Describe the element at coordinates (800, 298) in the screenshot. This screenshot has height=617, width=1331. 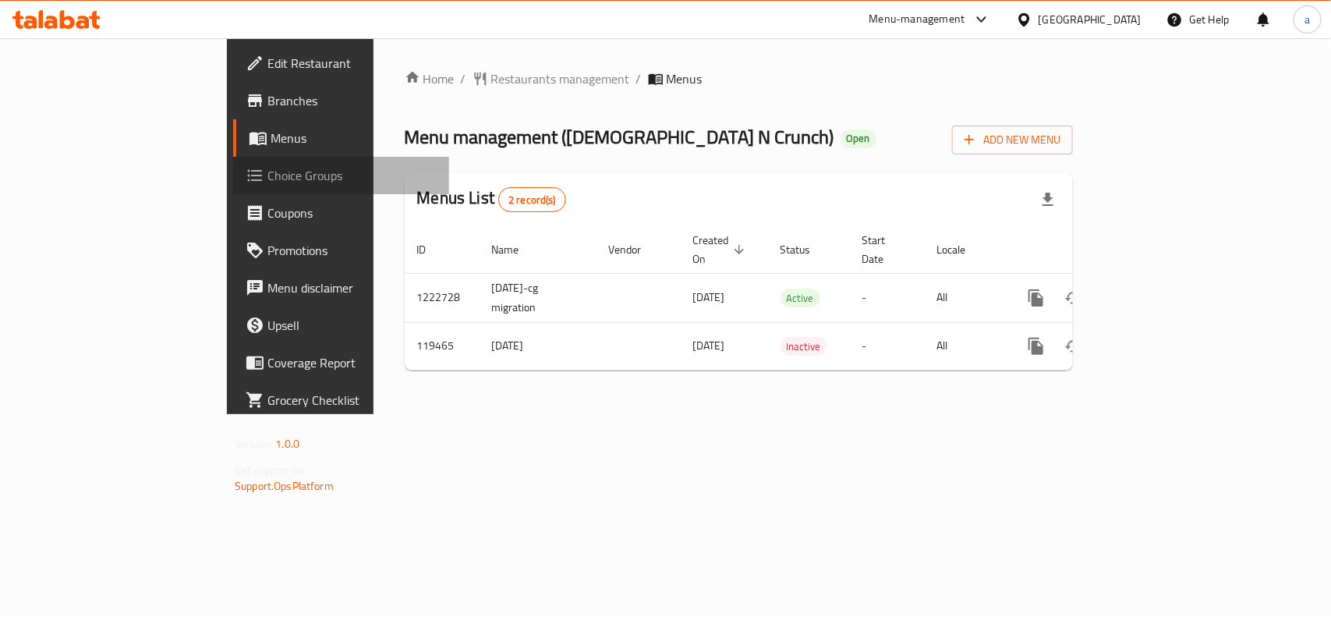
I see `div: Active` at that location.